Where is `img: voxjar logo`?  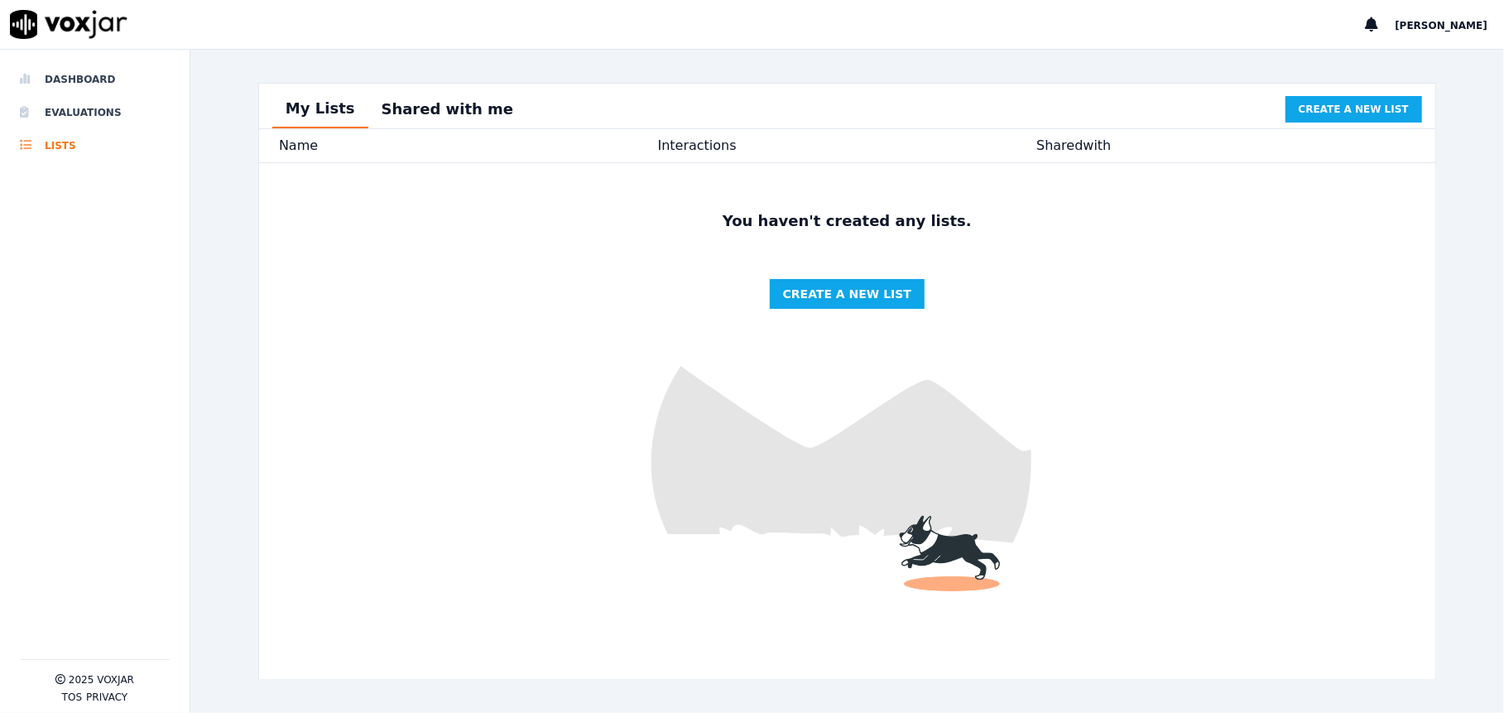
img: voxjar logo is located at coordinates (69, 24).